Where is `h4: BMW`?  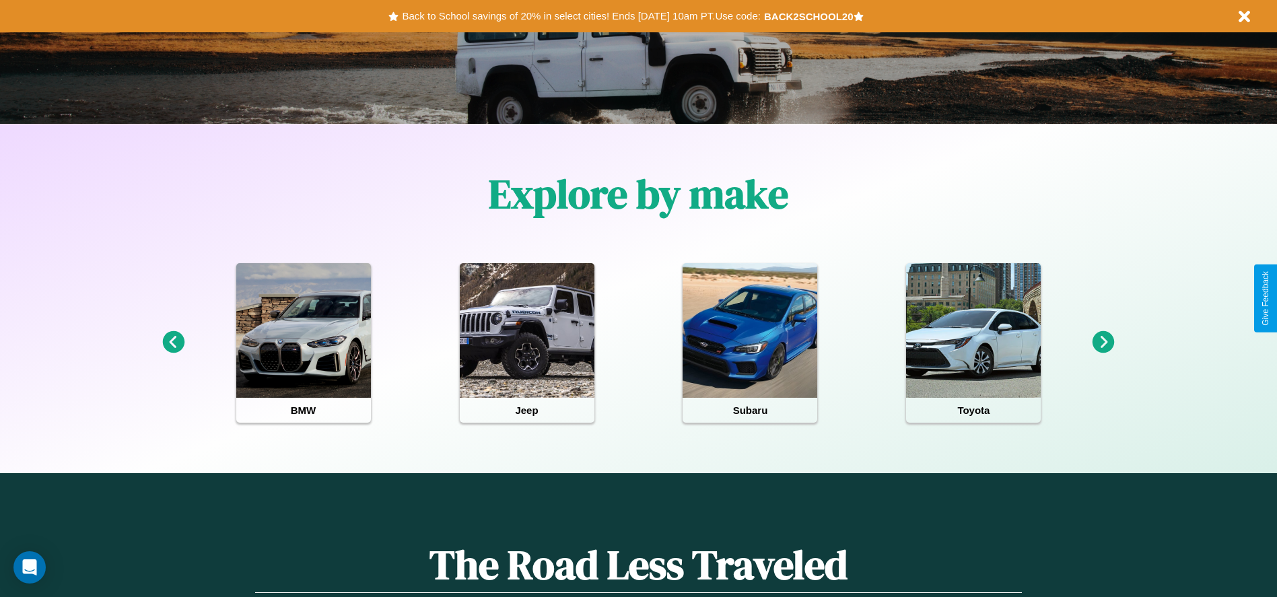
h4: BMW is located at coordinates (304, 410).